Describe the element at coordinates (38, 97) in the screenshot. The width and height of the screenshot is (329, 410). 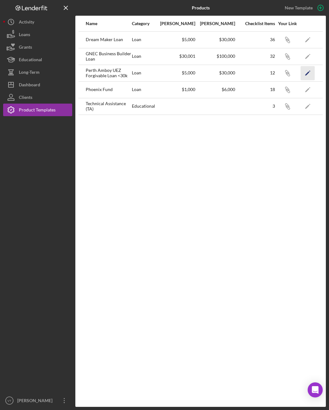
I see `a: Clients` at that location.